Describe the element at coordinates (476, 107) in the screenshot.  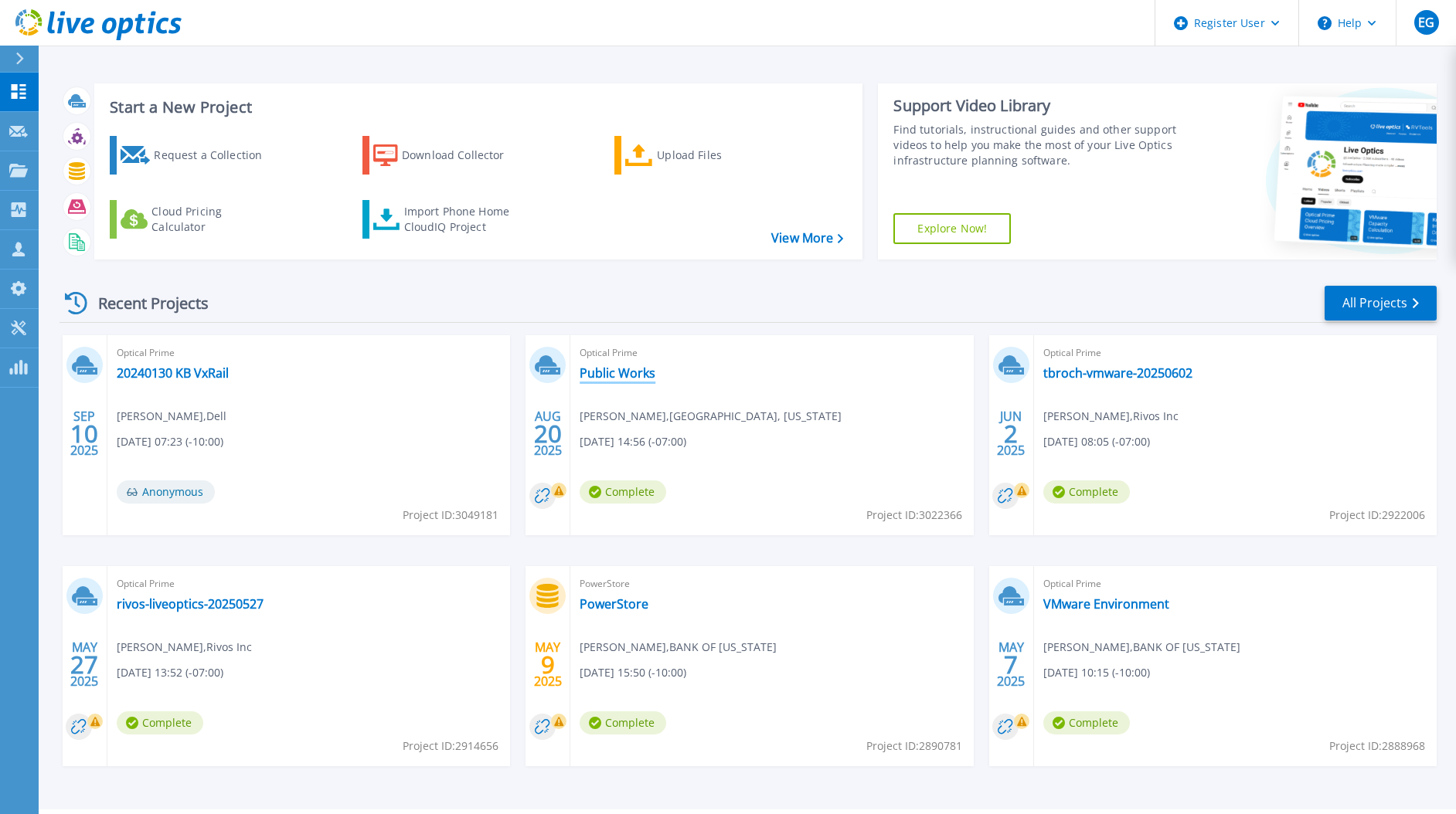
I see `h3: Start a New Project` at that location.